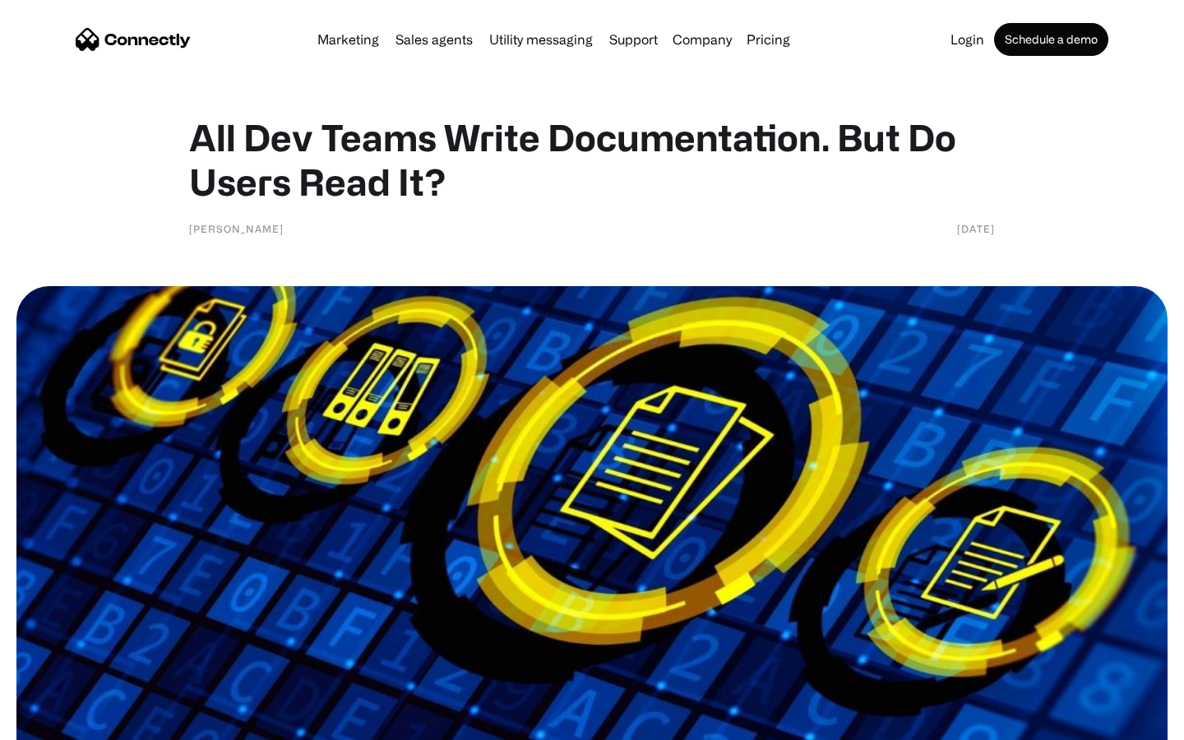  What do you see at coordinates (434, 39) in the screenshot?
I see `a: Sales agents` at bounding box center [434, 39].